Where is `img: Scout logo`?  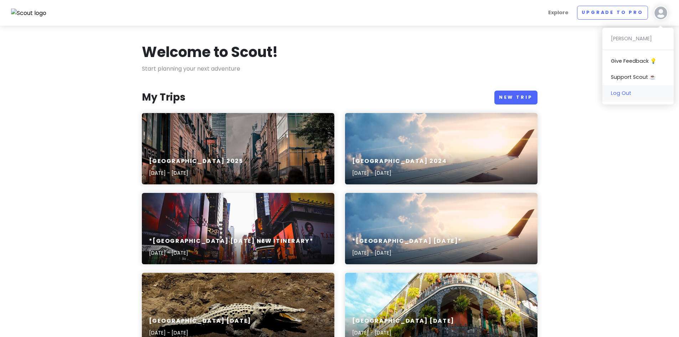 img: Scout logo is located at coordinates (29, 13).